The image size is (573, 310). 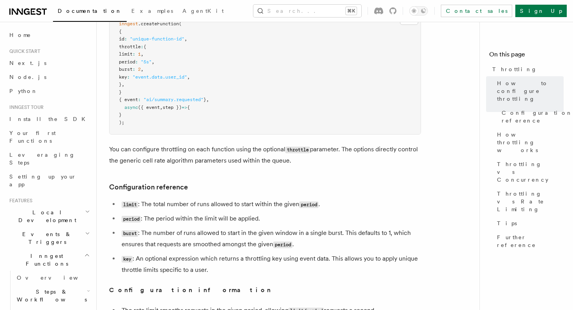 What do you see at coordinates (203, 11) in the screenshot?
I see `span: AgentKit` at bounding box center [203, 11].